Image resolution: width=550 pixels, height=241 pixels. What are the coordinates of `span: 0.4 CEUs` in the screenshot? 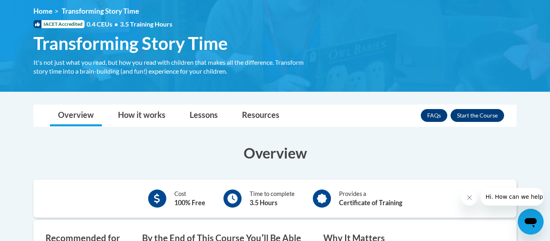 It's located at (129, 24).